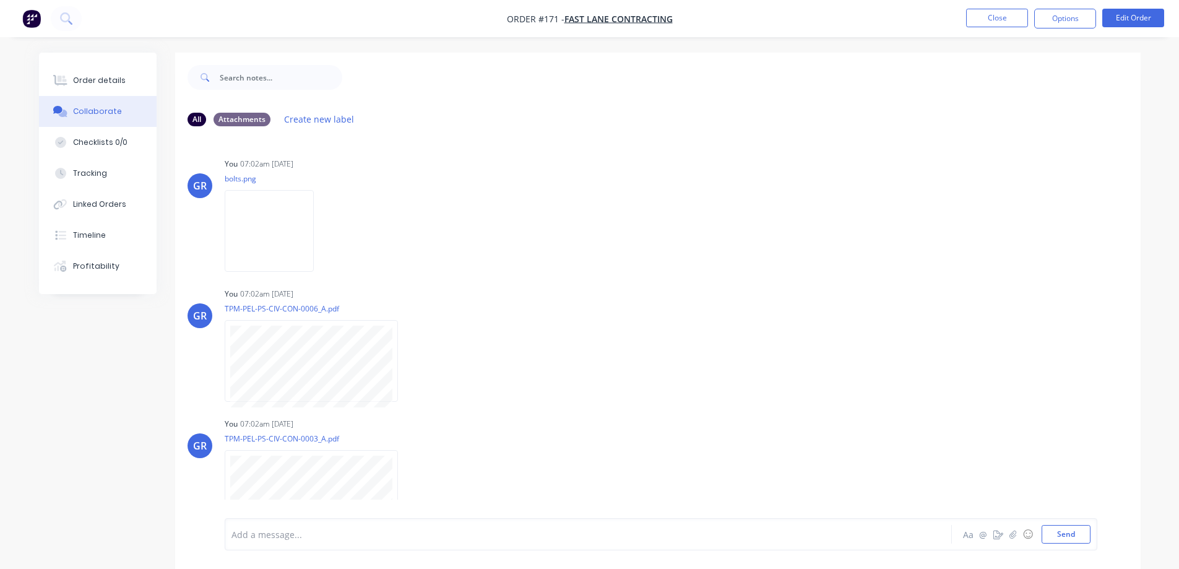  Describe the element at coordinates (32, 19) in the screenshot. I see `img: Factory` at that location.